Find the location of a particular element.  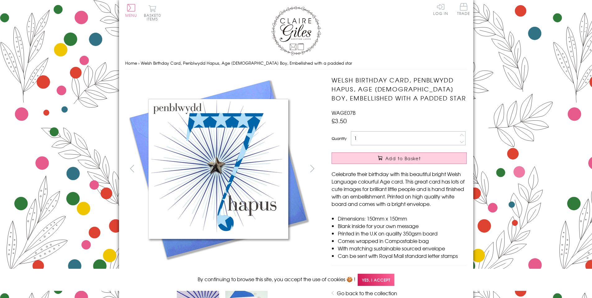

li: Blank inside for your own message is located at coordinates (402, 226).